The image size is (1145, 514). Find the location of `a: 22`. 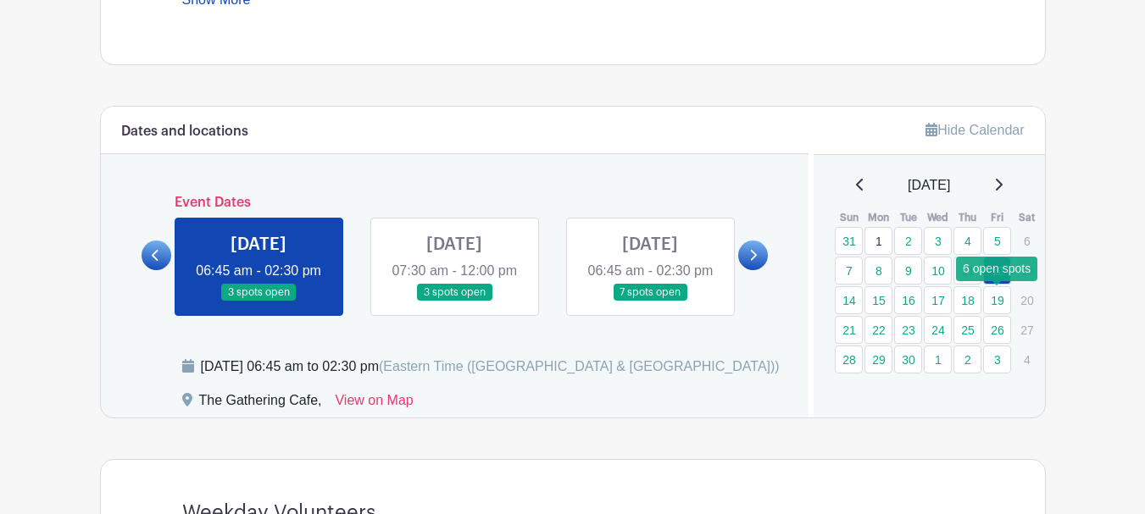

a: 22 is located at coordinates (878, 330).